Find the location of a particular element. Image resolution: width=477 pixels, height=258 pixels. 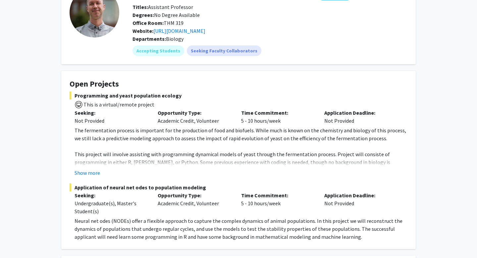

mat-chip: Seeking Faculty Collaborators is located at coordinates (224, 51).